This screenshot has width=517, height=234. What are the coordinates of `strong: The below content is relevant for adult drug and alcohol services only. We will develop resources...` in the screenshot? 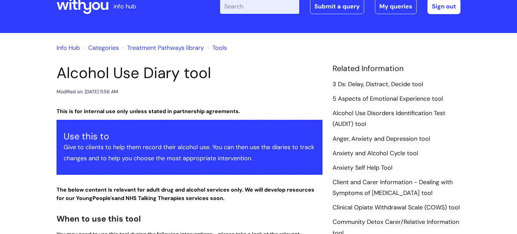 It's located at (185, 194).